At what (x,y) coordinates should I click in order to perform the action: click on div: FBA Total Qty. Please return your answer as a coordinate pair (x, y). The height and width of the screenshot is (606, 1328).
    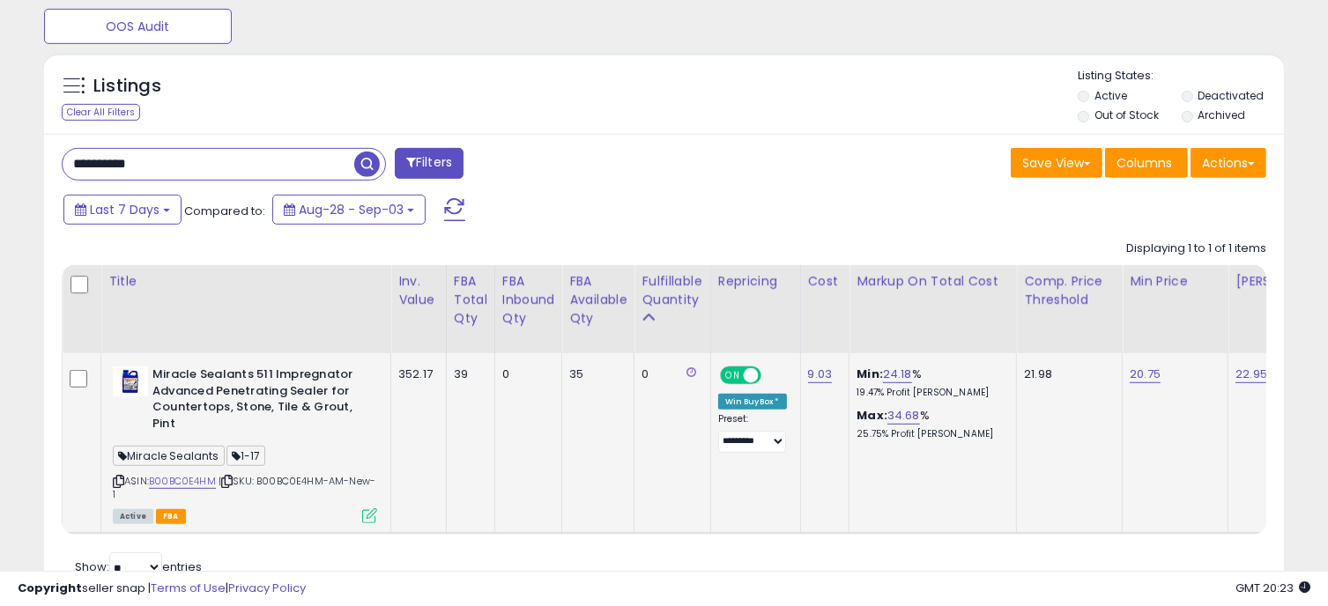
    Looking at the image, I should click on (471, 300).